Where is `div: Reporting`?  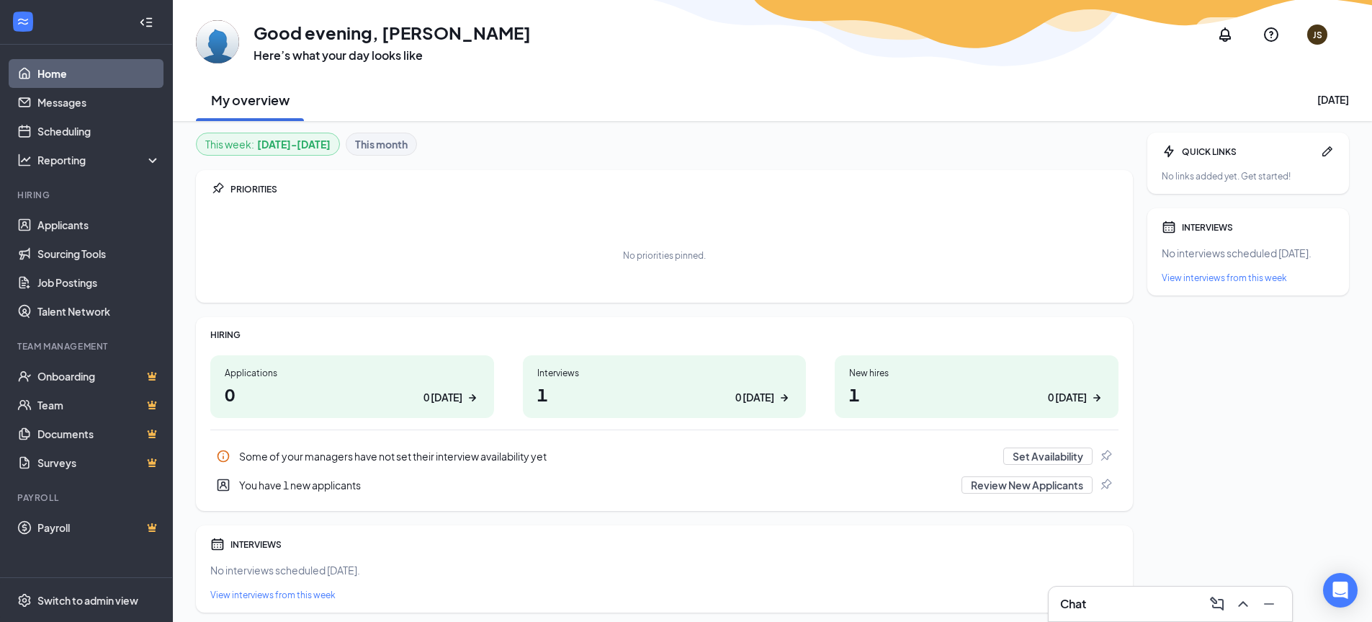
div: Reporting is located at coordinates (99, 160).